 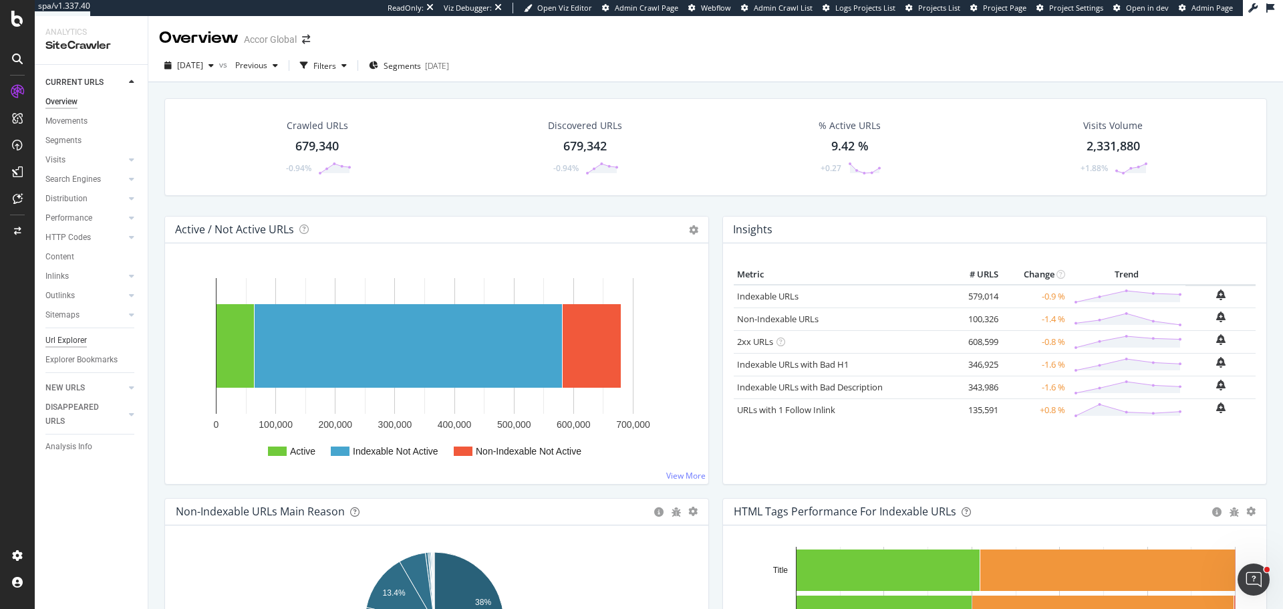 I want to click on span: Admin Crawl List, so click(x=783, y=7).